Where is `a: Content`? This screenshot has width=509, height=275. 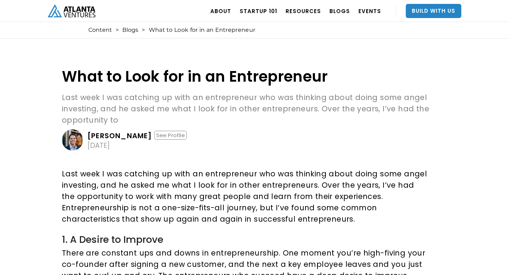 a: Content is located at coordinates (100, 30).